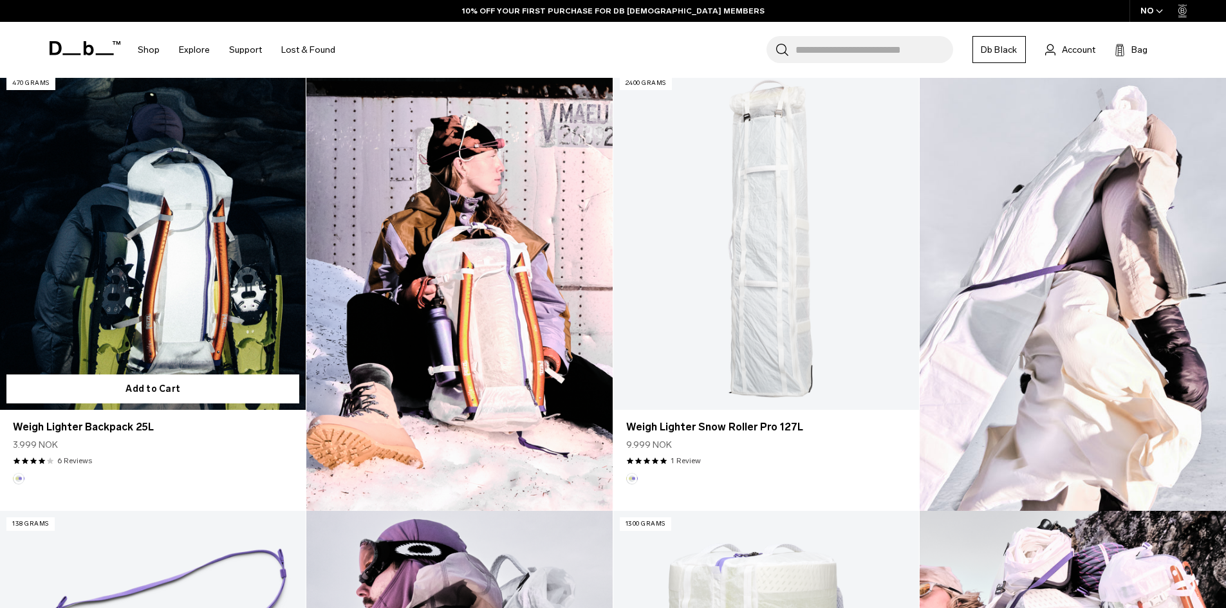 This screenshot has height=608, width=1226. What do you see at coordinates (149, 50) in the screenshot?
I see `a: Shop` at bounding box center [149, 50].